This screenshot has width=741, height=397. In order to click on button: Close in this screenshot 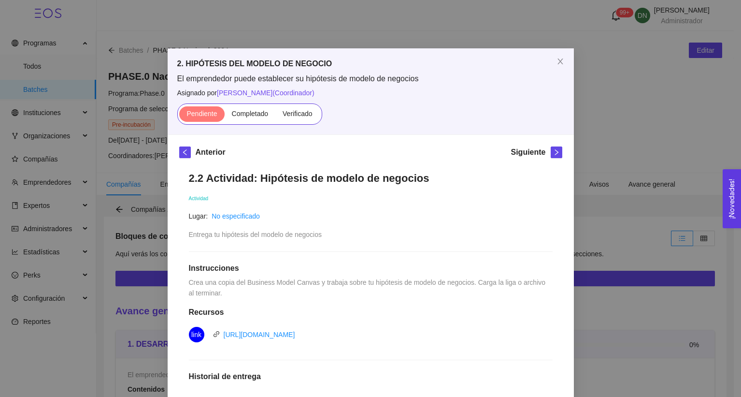, I will do `click(560, 62)`.